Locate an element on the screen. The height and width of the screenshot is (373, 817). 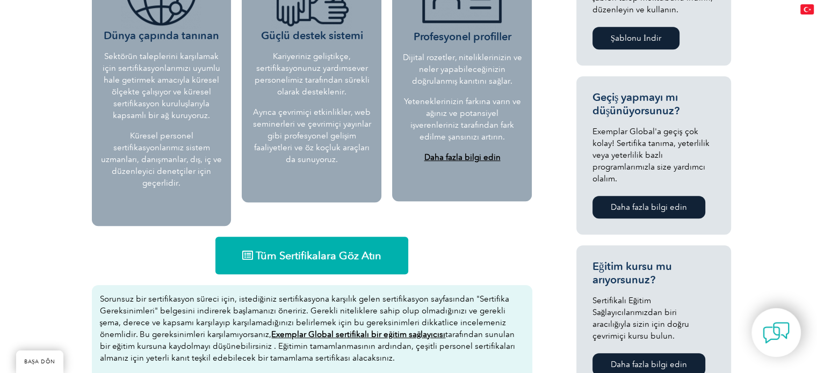
font: Eğitim kursu mu arıyorsunuz? is located at coordinates (632, 273).